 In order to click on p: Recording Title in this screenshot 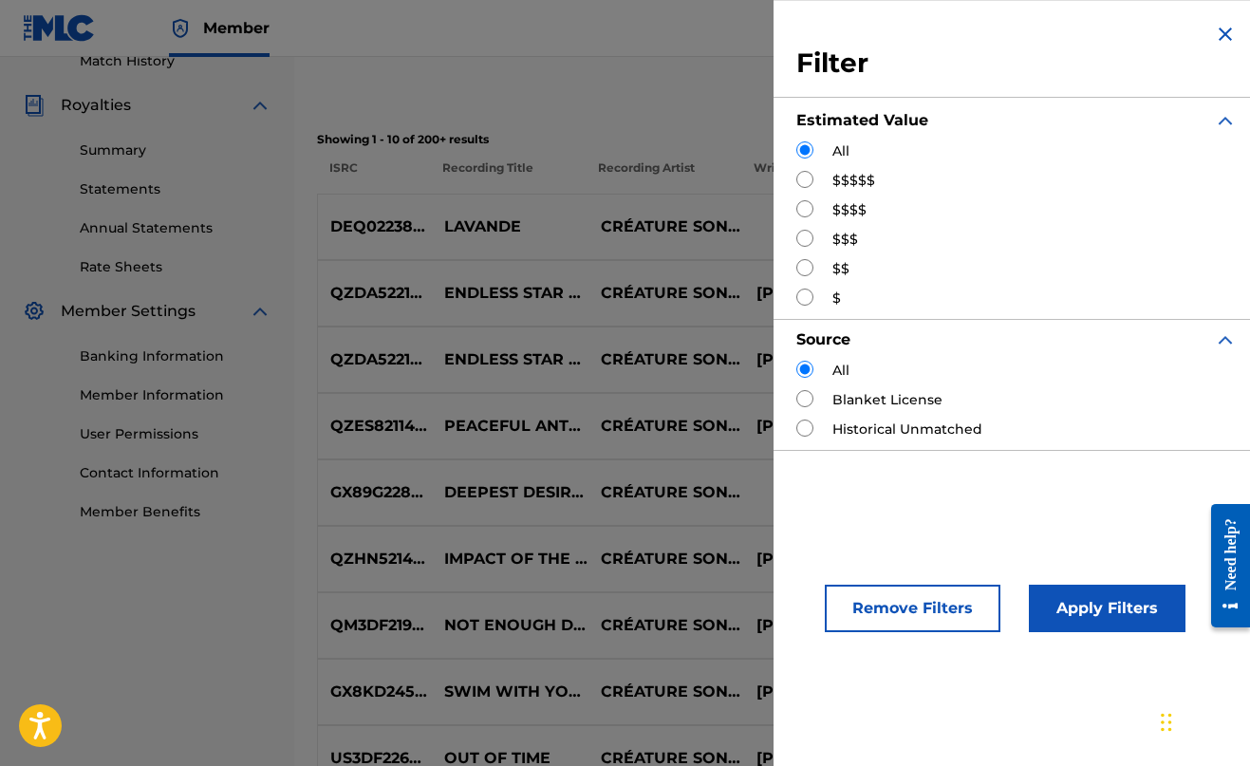, I will do `click(508, 177)`.